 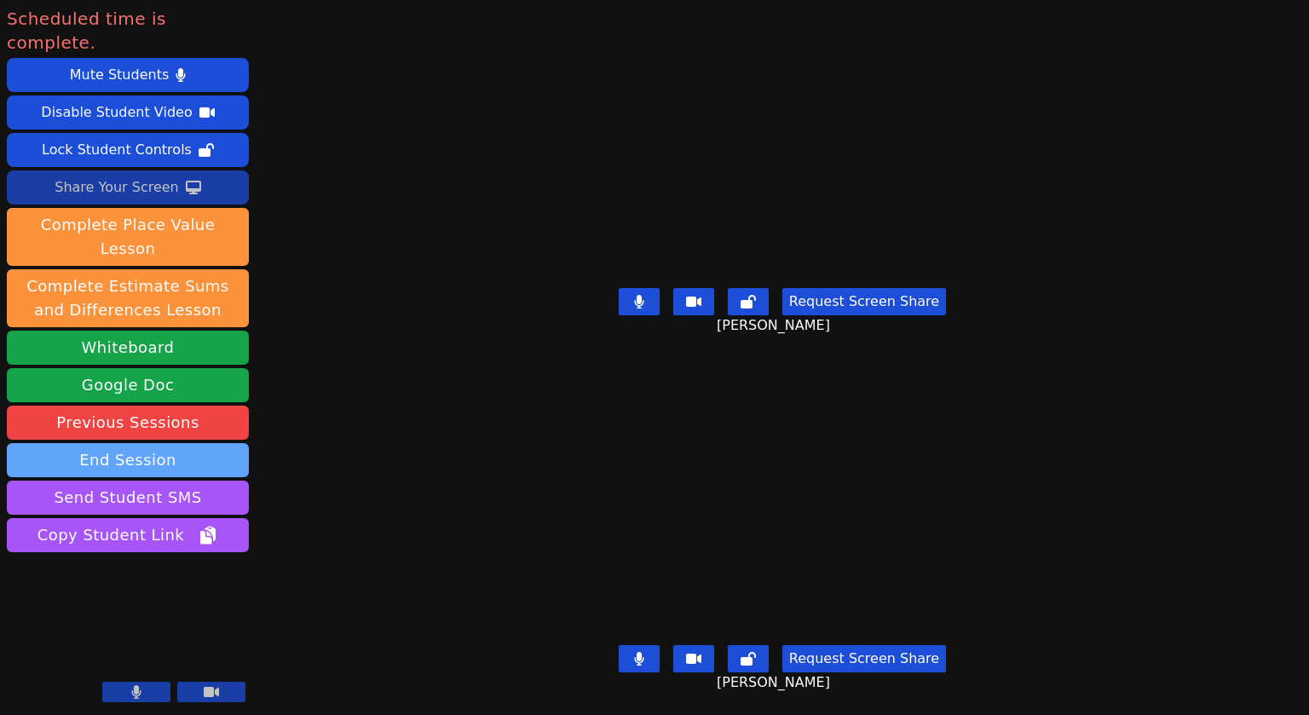 I want to click on button: Disable Student Video, so click(x=128, y=113).